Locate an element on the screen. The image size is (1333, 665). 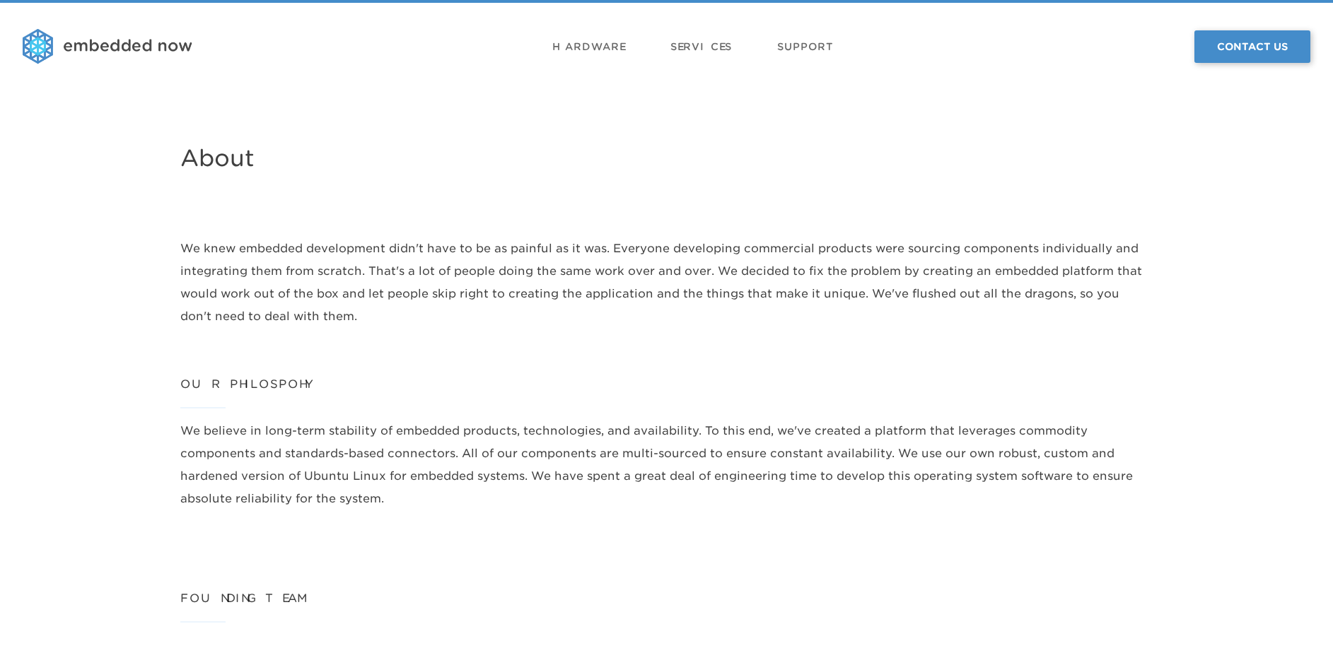
p: We knew embedded development didn't have to be as painful as it was. Everyone developing commerci... is located at coordinates (667, 283).